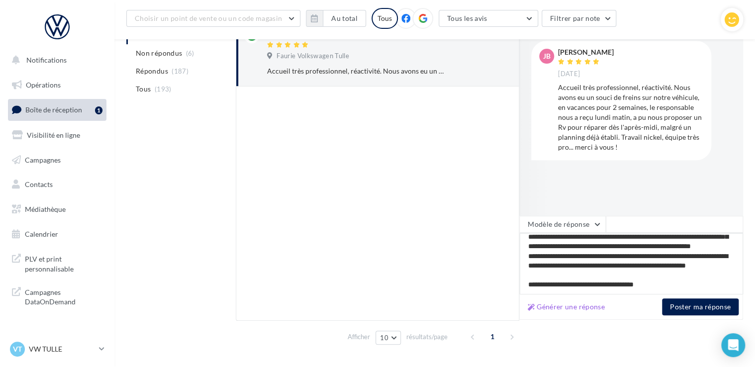 The image size is (755, 367). I want to click on a: Boîte de réception1, so click(57, 109).